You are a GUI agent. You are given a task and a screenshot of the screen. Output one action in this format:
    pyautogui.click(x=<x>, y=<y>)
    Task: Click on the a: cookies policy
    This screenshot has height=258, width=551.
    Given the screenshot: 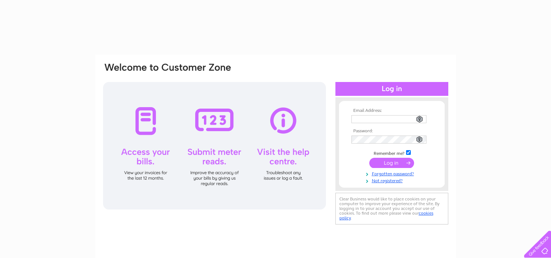 What is the action you would take?
    pyautogui.click(x=387, y=215)
    